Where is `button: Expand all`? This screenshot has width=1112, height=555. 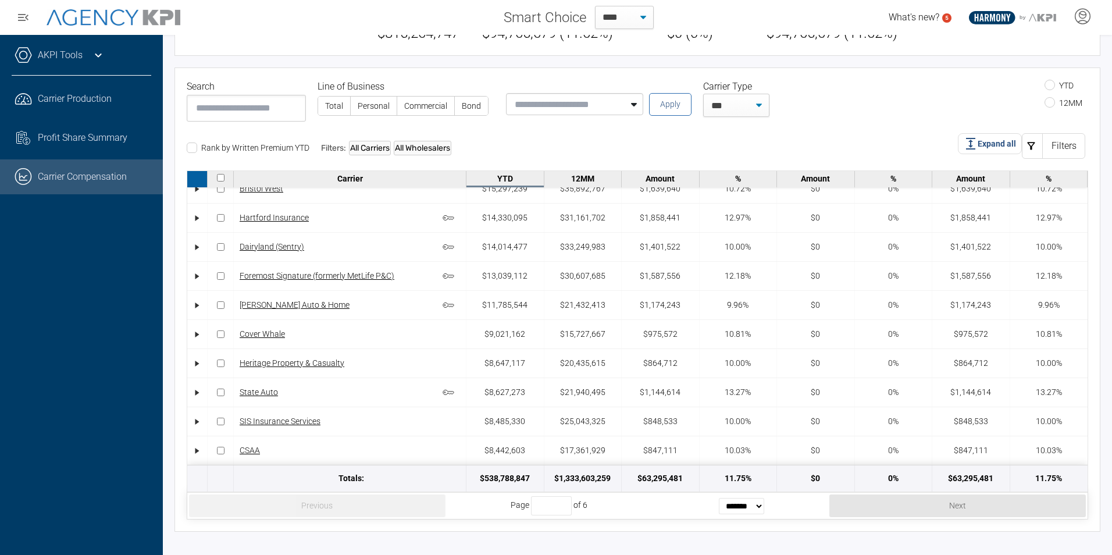
button: Expand all is located at coordinates (990, 144).